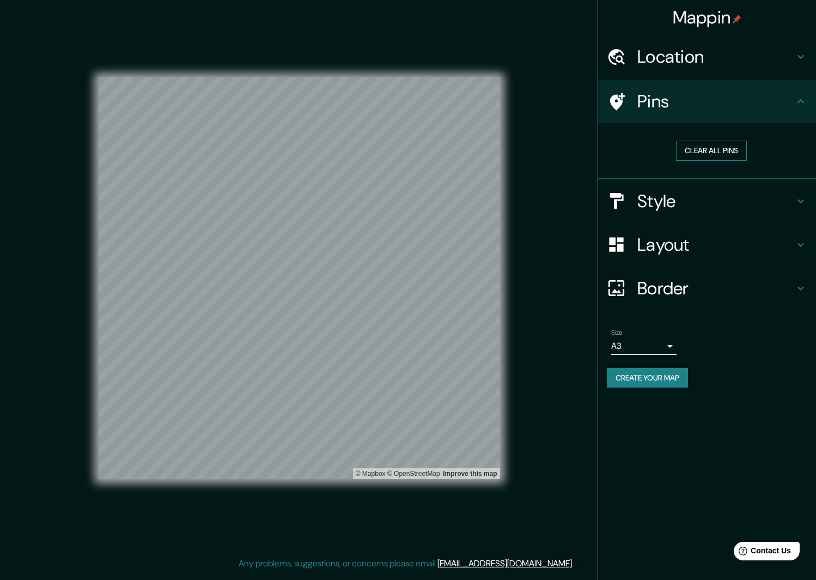 This screenshot has width=816, height=580. Describe the element at coordinates (299, 278) in the screenshot. I see `canvas: Map` at that location.